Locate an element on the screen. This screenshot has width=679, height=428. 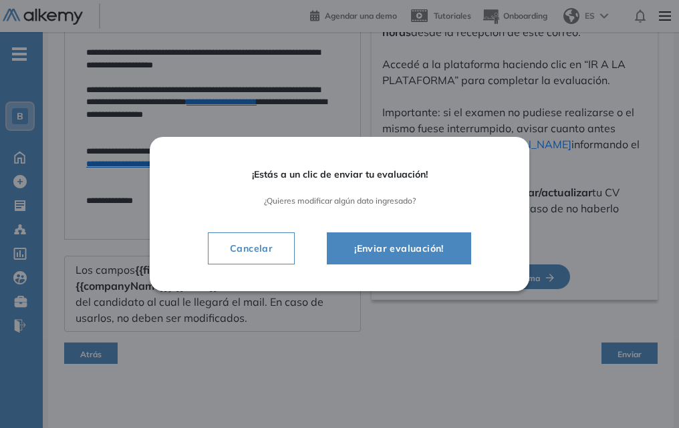
span: ¿Quieres modificar algún dato ingresado? is located at coordinates (339, 201).